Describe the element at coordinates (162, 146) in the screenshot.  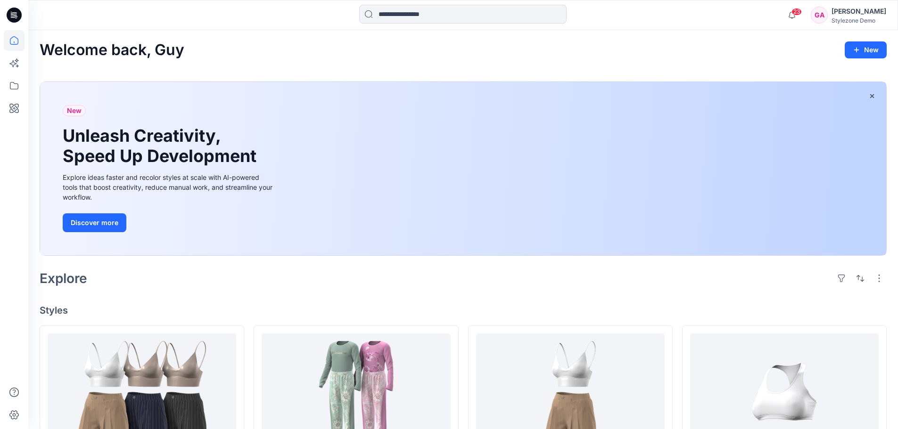
I see `h1: Unleash Creativity, Speed Up Development` at that location.